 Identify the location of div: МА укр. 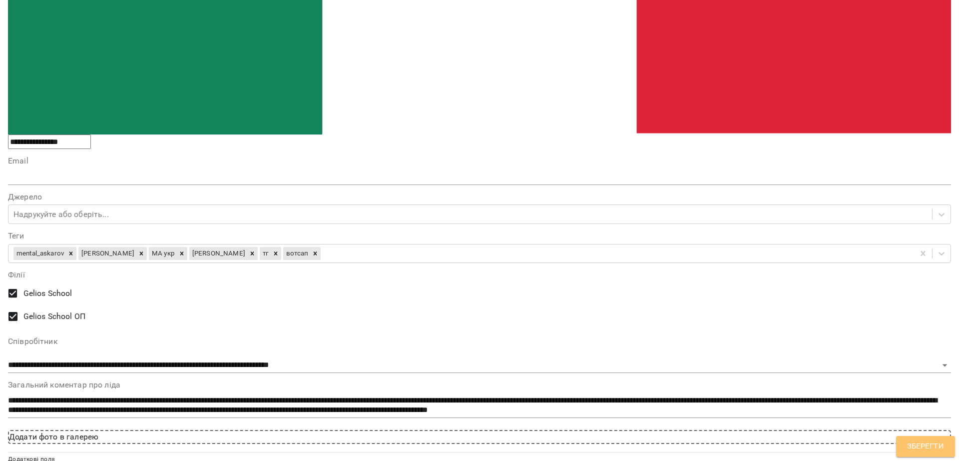
(162, 253).